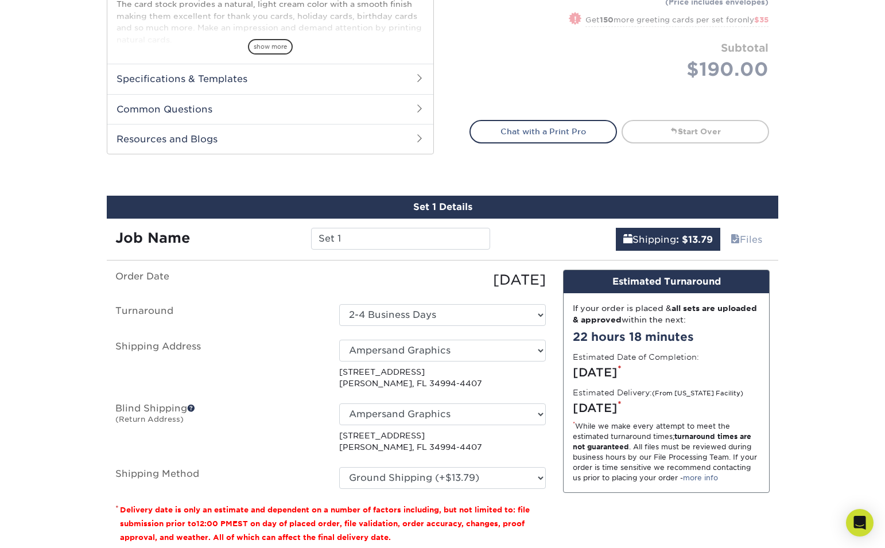  Describe the element at coordinates (214, 523) in the screenshot. I see `span: 12:00 PM` at that location.